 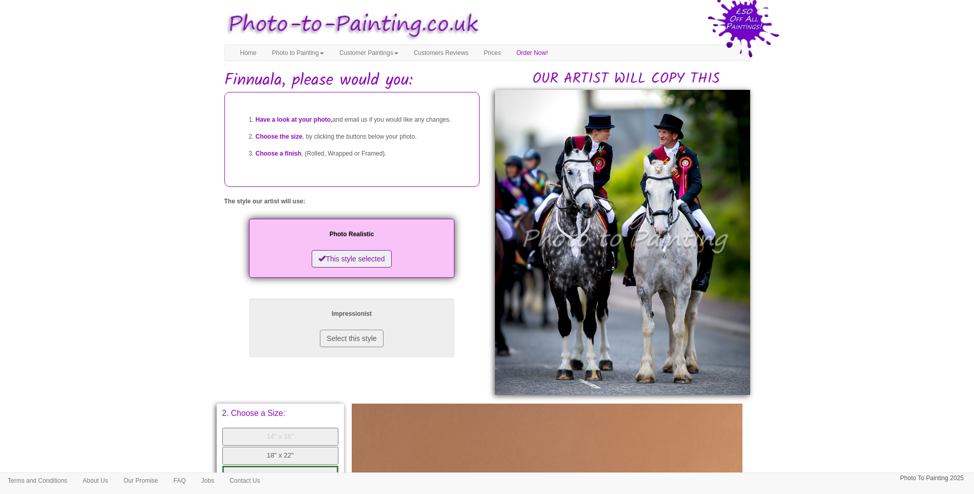 I want to click on a: Jobs, so click(x=207, y=480).